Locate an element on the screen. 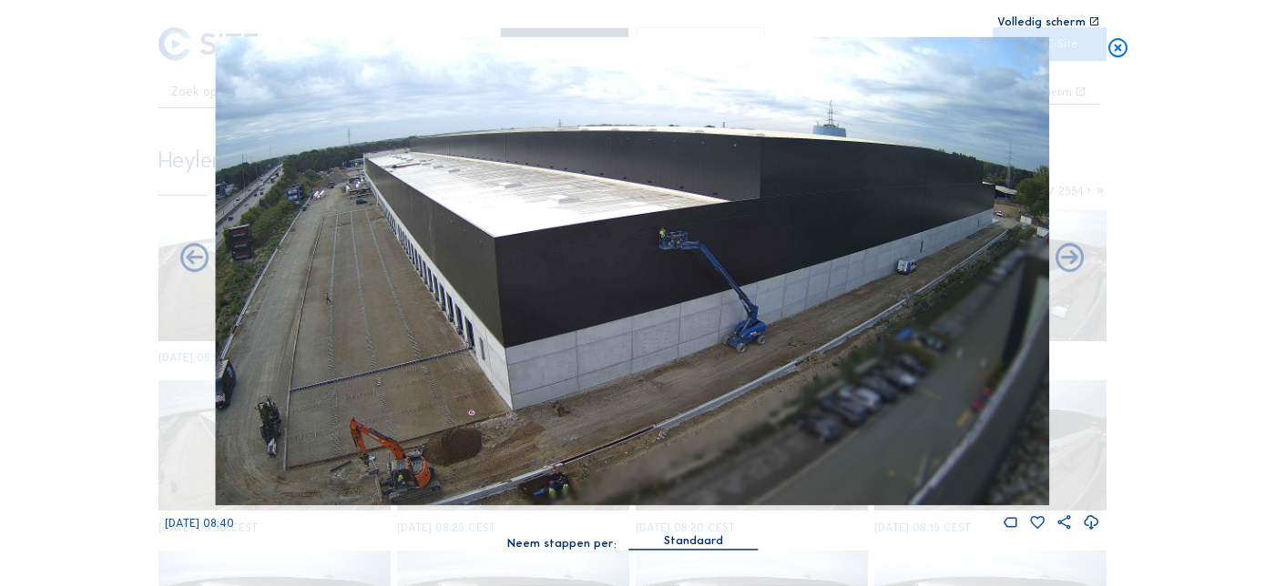 The height and width of the screenshot is (586, 1265). div: Volledig scherm is located at coordinates (1041, 22).